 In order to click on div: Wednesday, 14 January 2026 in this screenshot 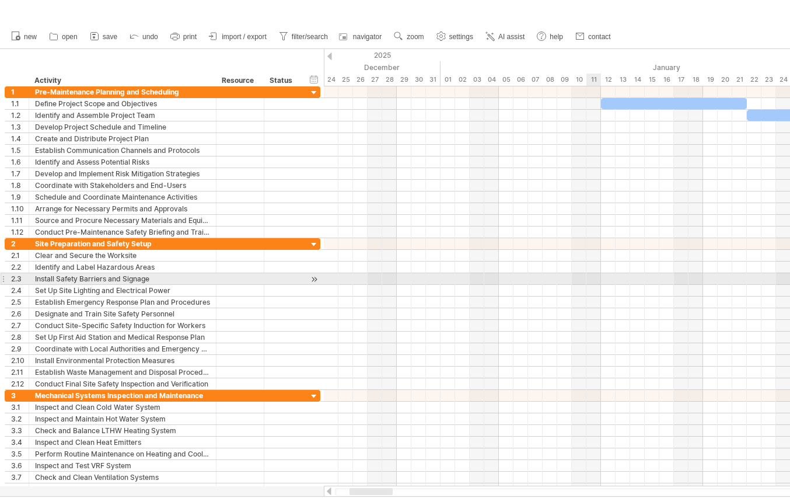, I will do `click(637, 79)`.